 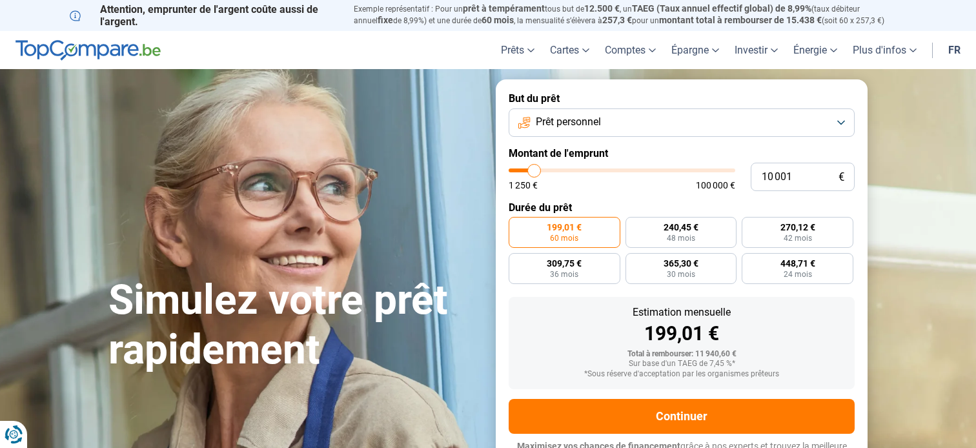 What do you see at coordinates (564, 227) in the screenshot?
I see `span: 199,01 €` at bounding box center [564, 227].